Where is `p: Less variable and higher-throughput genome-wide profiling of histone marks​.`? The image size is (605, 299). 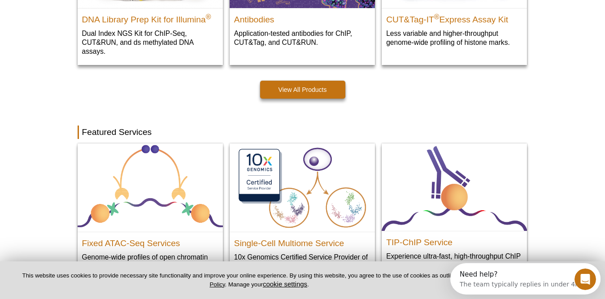 p: Less variable and higher-throughput genome-wide profiling of histone marks​. is located at coordinates (454, 38).